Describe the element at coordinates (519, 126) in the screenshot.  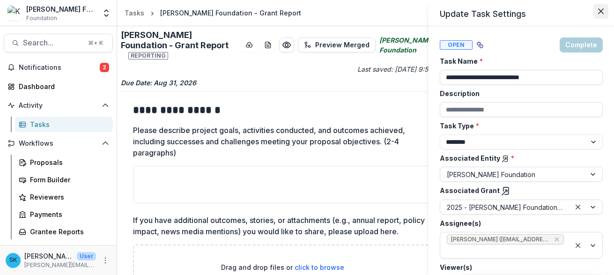
I see `label: Task Type` at that location.